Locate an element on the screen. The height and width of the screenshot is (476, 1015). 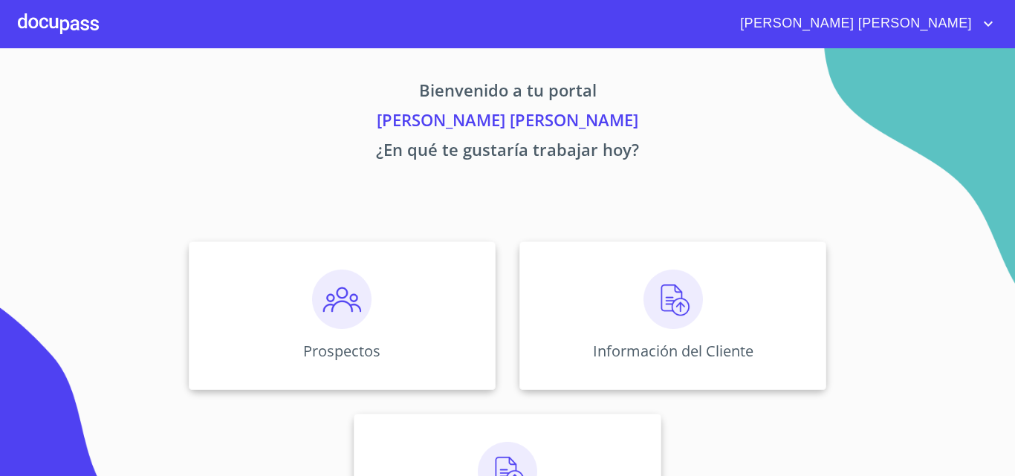
img: prospectos.png is located at coordinates (342, 299).